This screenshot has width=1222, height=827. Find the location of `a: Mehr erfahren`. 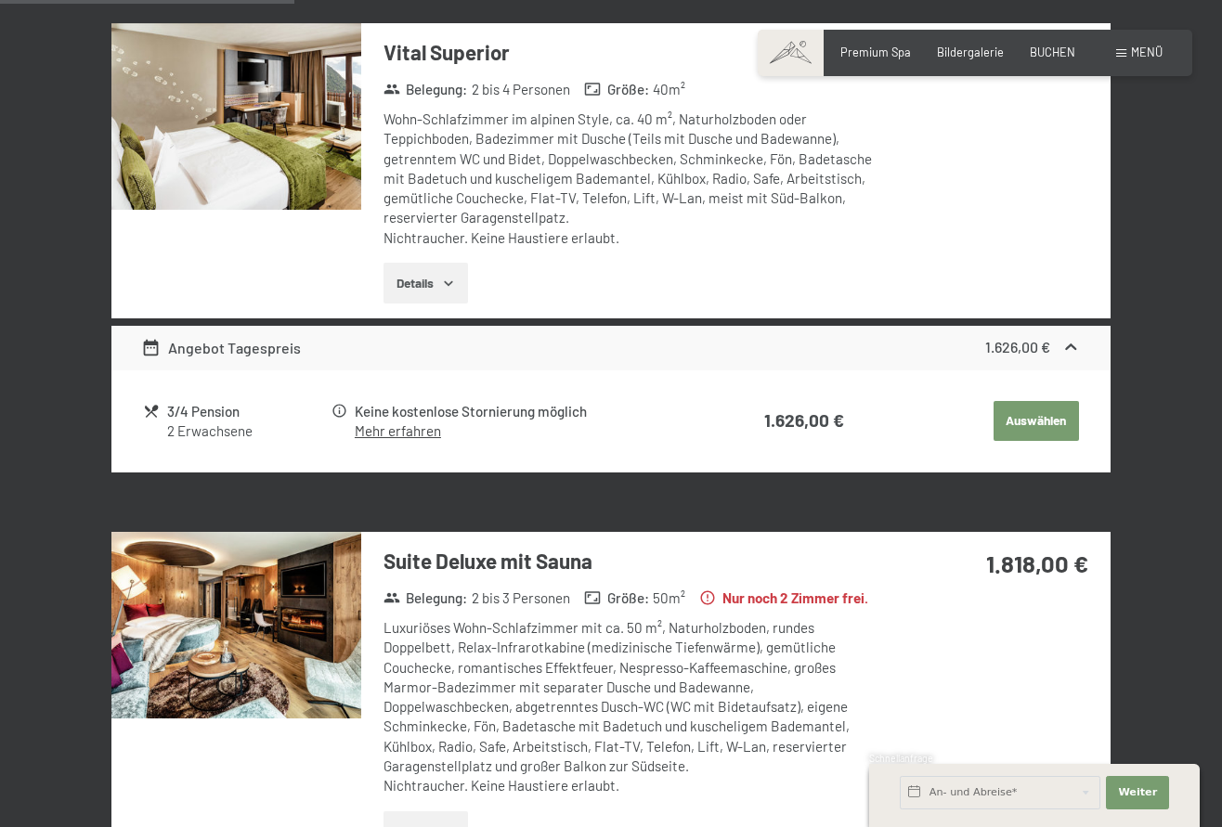

a: Mehr erfahren is located at coordinates (397, 431).